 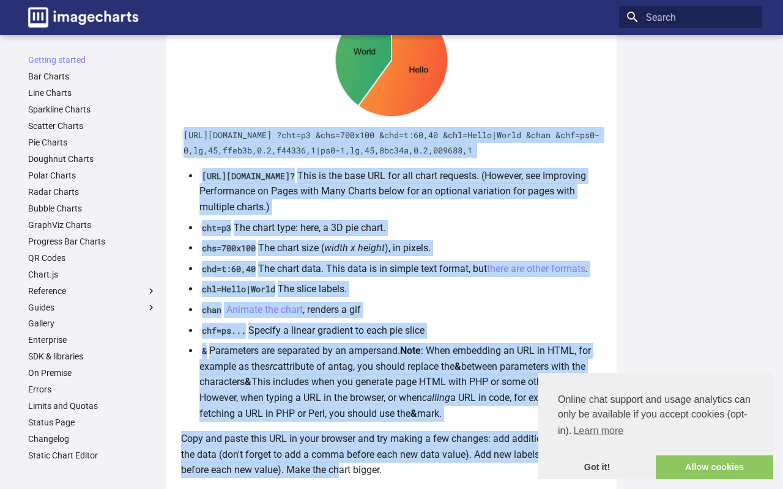 What do you see at coordinates (92, 406) in the screenshot?
I see `a: Limits and Quotas` at bounding box center [92, 406].